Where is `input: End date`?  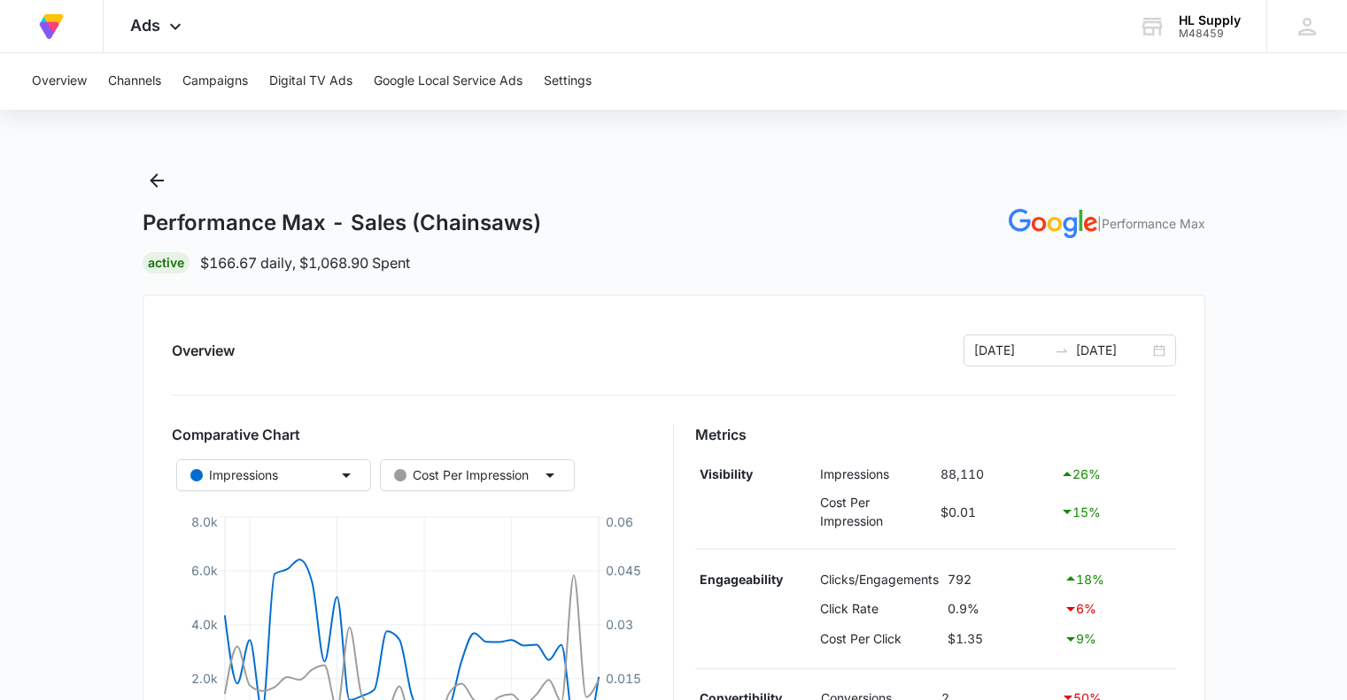 input: End date is located at coordinates (1112, 351).